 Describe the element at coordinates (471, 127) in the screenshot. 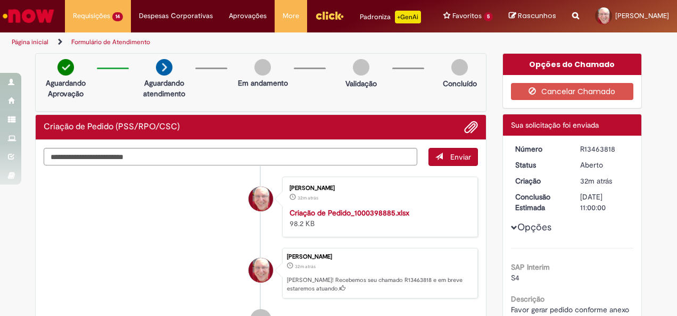

I see `button: Adicionar anexos` at that location.